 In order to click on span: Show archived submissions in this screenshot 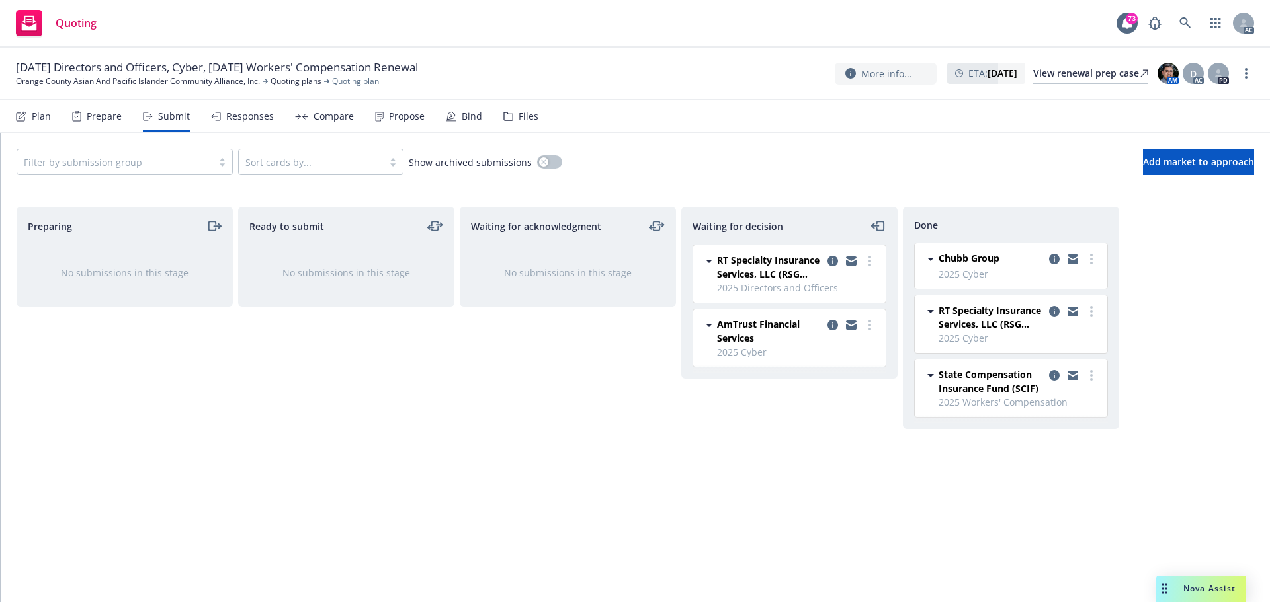, I will do `click(470, 162)`.